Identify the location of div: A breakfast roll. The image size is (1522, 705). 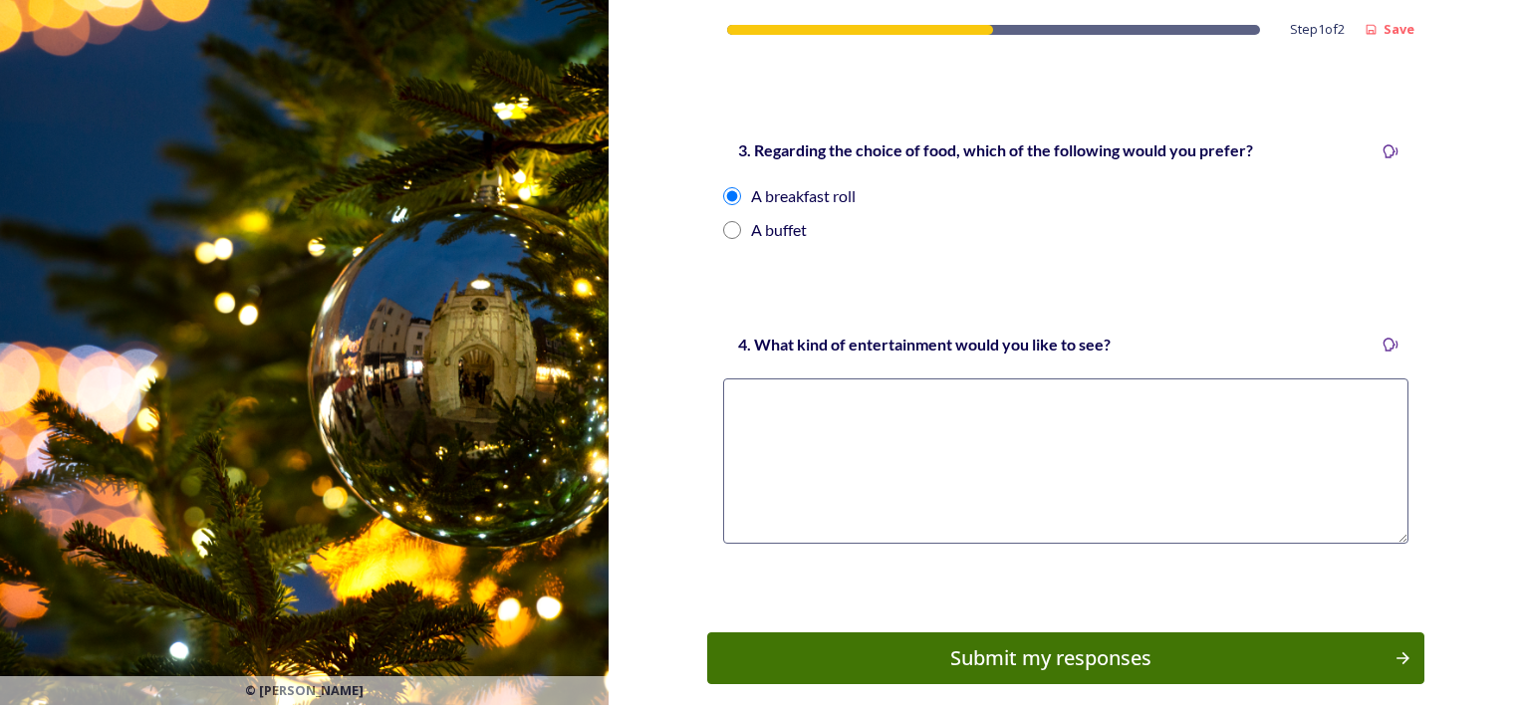
(803, 196).